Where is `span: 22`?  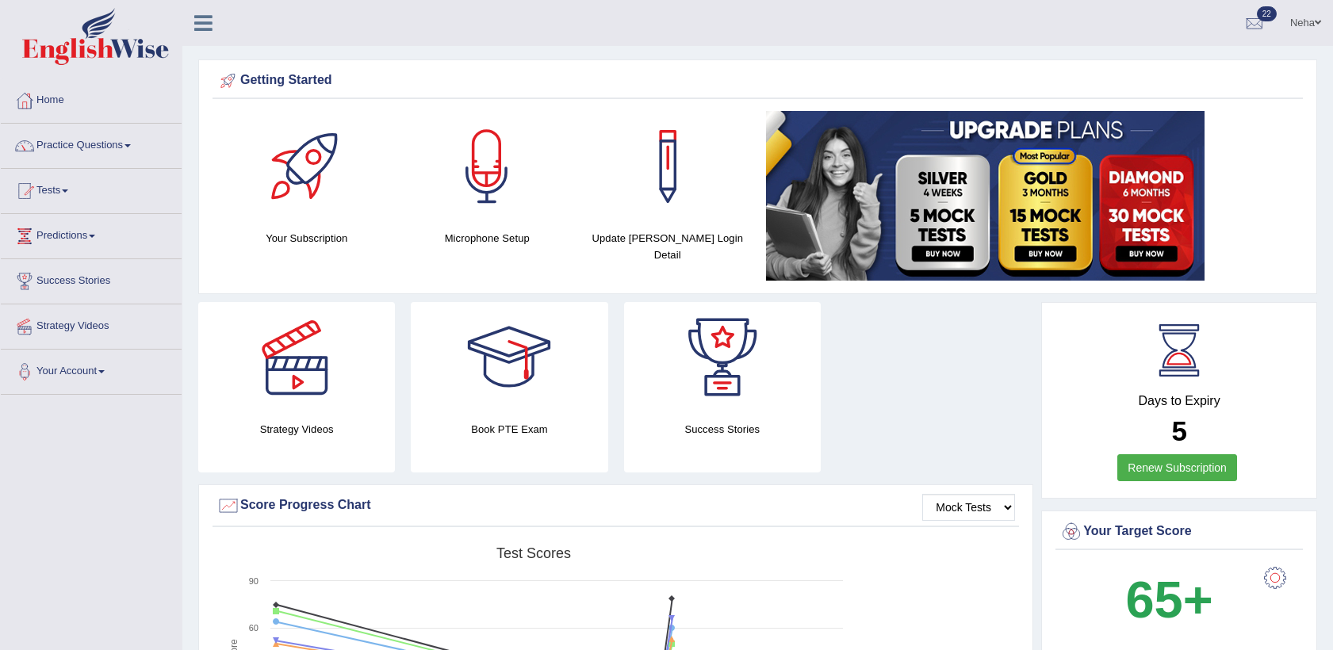 span: 22 is located at coordinates (1266, 13).